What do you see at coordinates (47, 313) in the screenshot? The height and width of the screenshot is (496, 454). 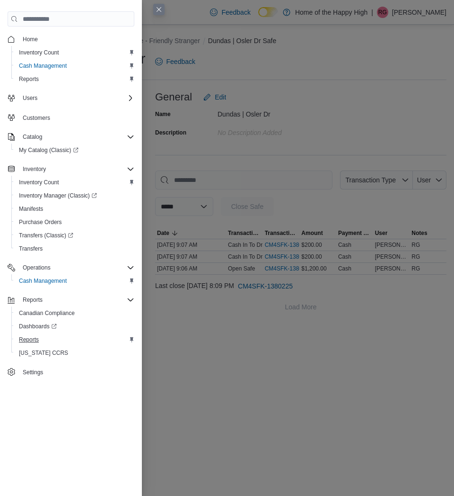 I see `a: Canadian Compliance` at bounding box center [47, 313].